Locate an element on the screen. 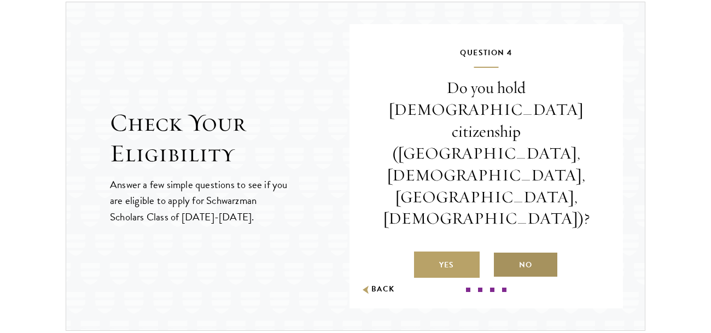  label: No is located at coordinates (526, 265).